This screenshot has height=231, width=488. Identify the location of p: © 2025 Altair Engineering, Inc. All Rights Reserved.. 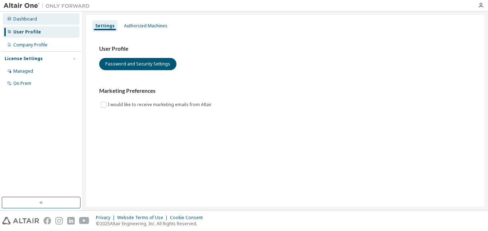
(151, 223).